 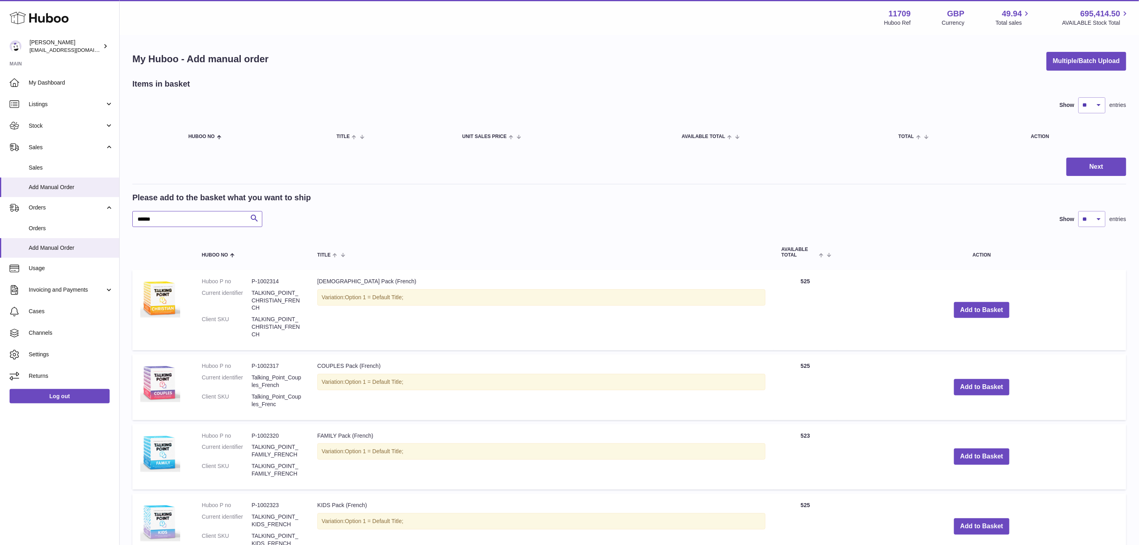 What do you see at coordinates (276, 400) in the screenshot?
I see `dd: Talking_Point_Couples_Frenc` at bounding box center [276, 400].